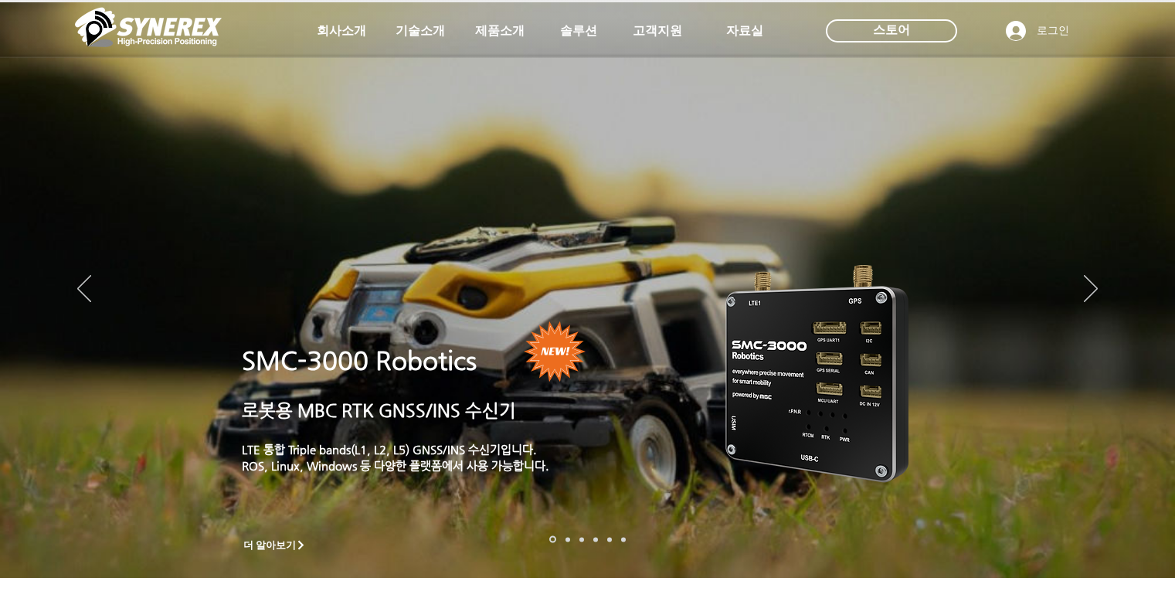 The width and height of the screenshot is (1175, 598). What do you see at coordinates (1037, 31) in the screenshot?
I see `button: 로그인` at bounding box center [1037, 31].